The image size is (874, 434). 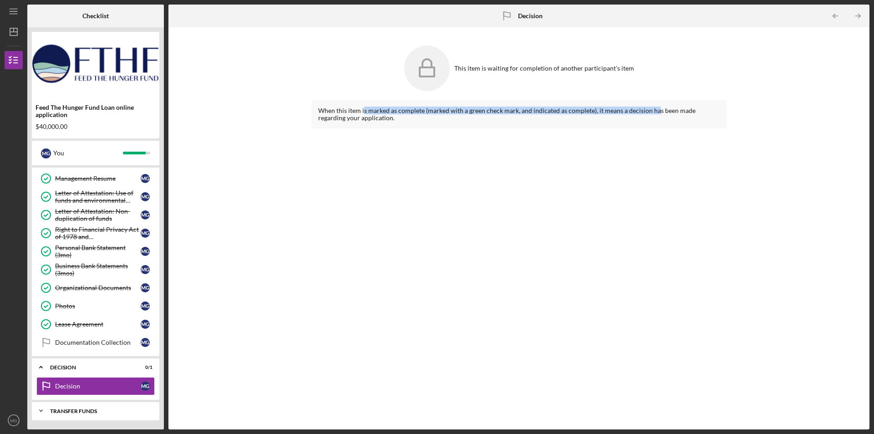 What do you see at coordinates (96, 270) in the screenshot?
I see `a: Business Bank Statements (3mos)MG` at bounding box center [96, 270].